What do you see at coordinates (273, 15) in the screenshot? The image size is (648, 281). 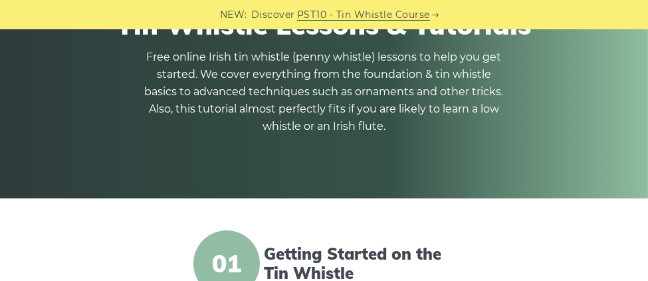 I see `span: Discover` at bounding box center [273, 15].